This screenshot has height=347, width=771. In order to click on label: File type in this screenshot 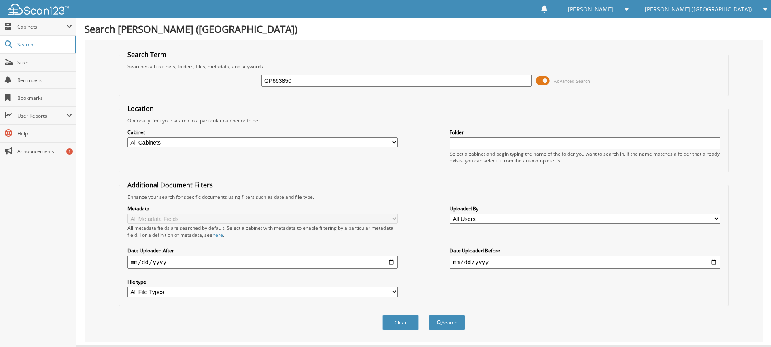, I will do `click(263, 282)`.